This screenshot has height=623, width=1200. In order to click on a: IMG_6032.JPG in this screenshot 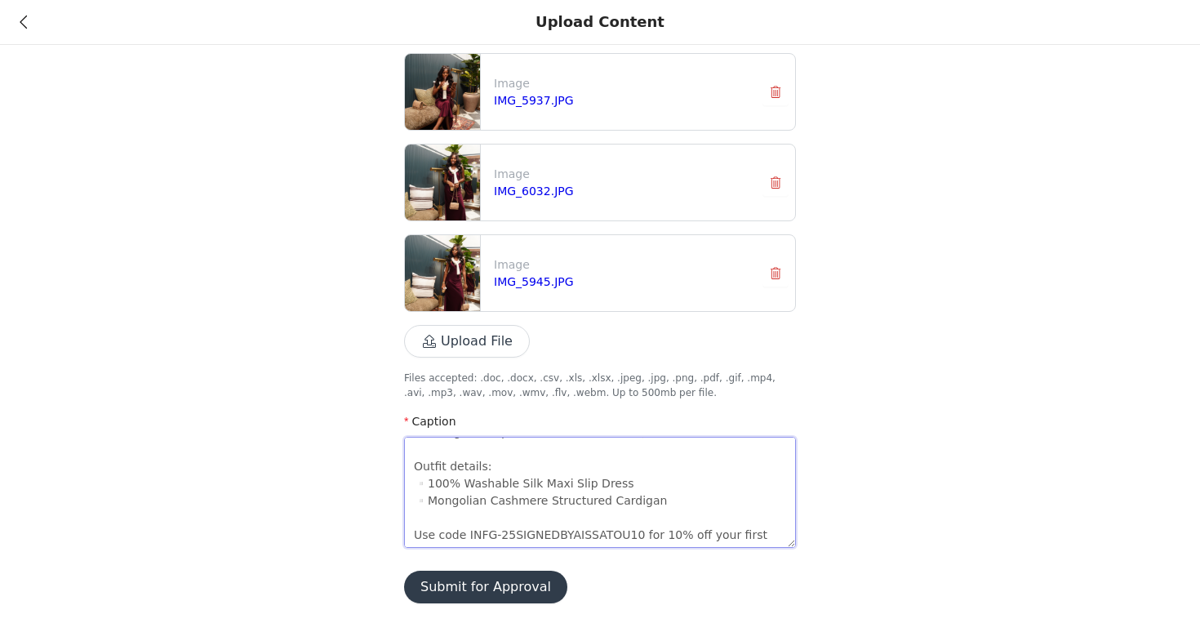, I will do `click(534, 191)`.